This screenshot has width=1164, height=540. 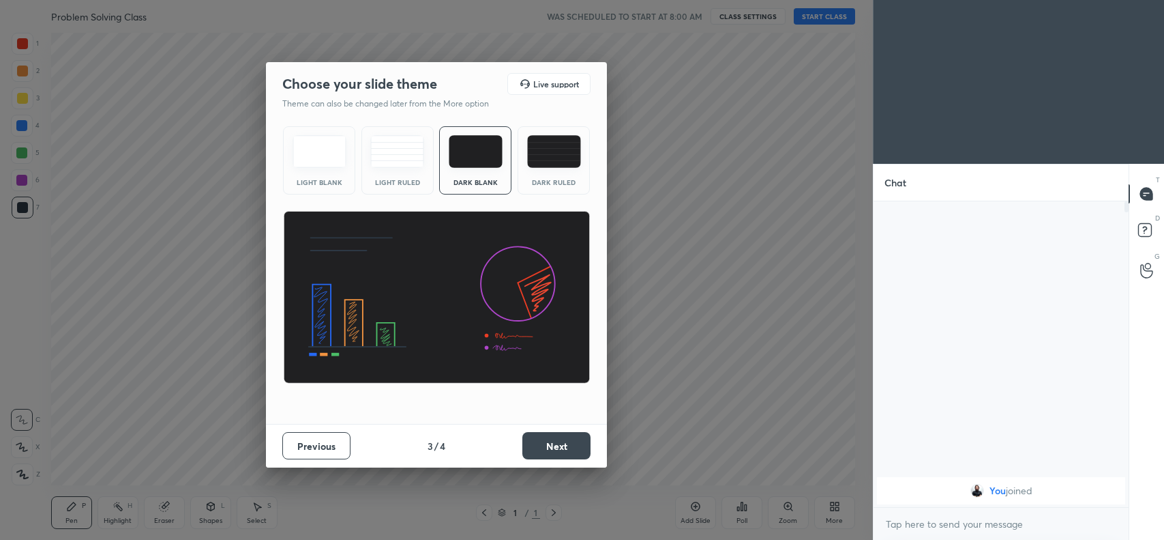 I want to click on img: e00dc300a4f7444a955e410797683dbd.jpg, so click(x=978, y=490).